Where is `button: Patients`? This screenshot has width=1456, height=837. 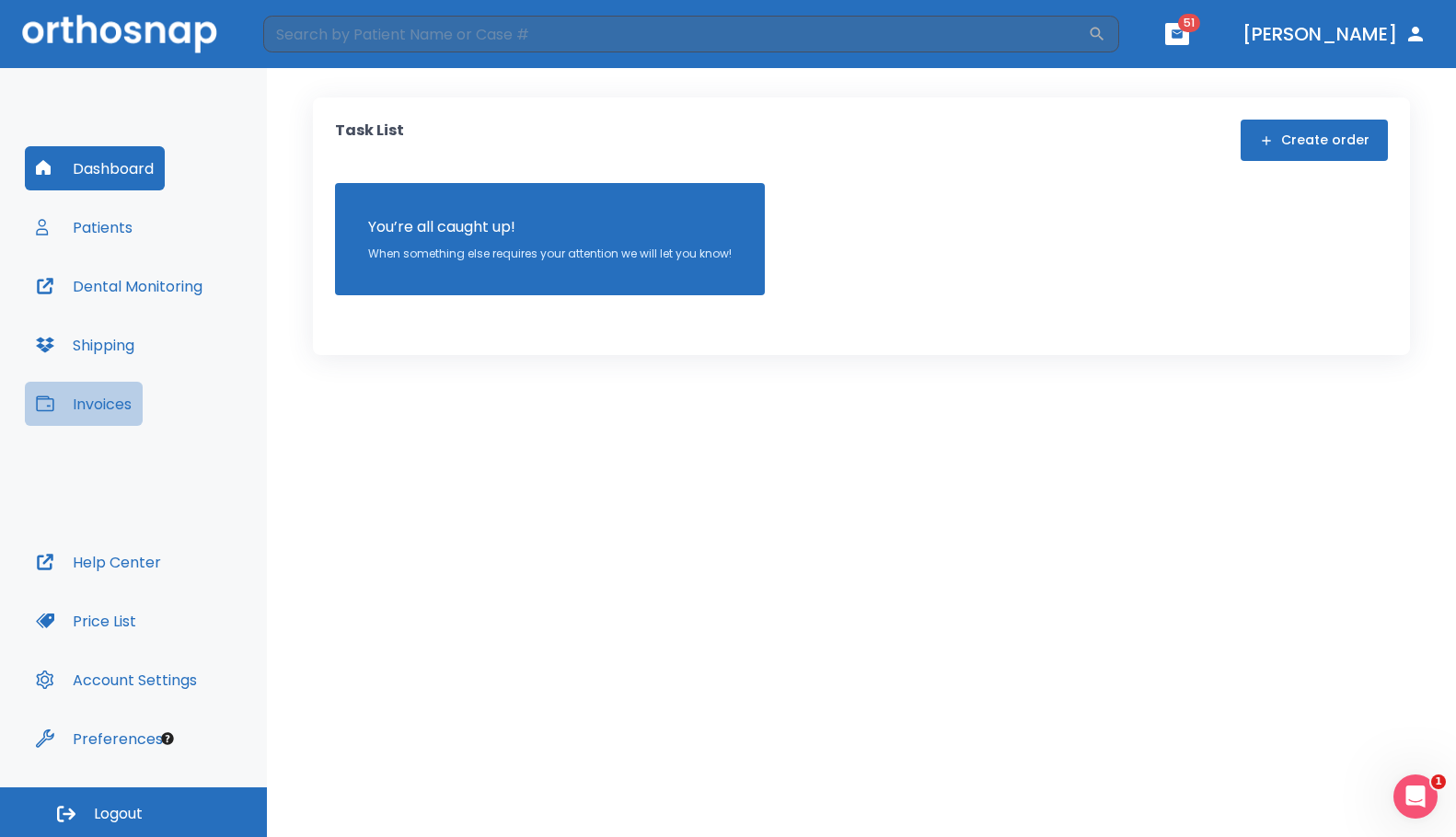 button: Patients is located at coordinates (84, 227).